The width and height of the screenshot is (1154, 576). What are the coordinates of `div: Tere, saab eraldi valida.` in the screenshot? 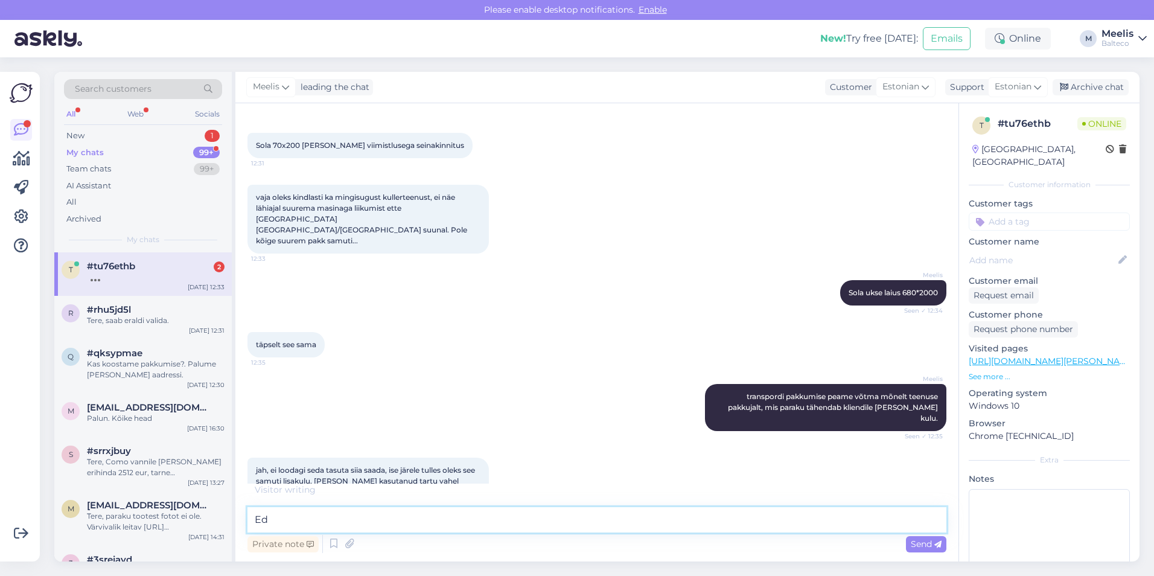 It's located at (156, 320).